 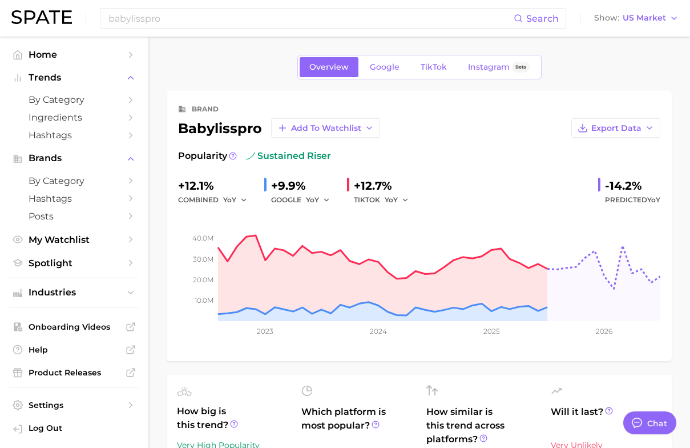 What do you see at coordinates (74, 372) in the screenshot?
I see `span: Product Releases` at bounding box center [74, 372].